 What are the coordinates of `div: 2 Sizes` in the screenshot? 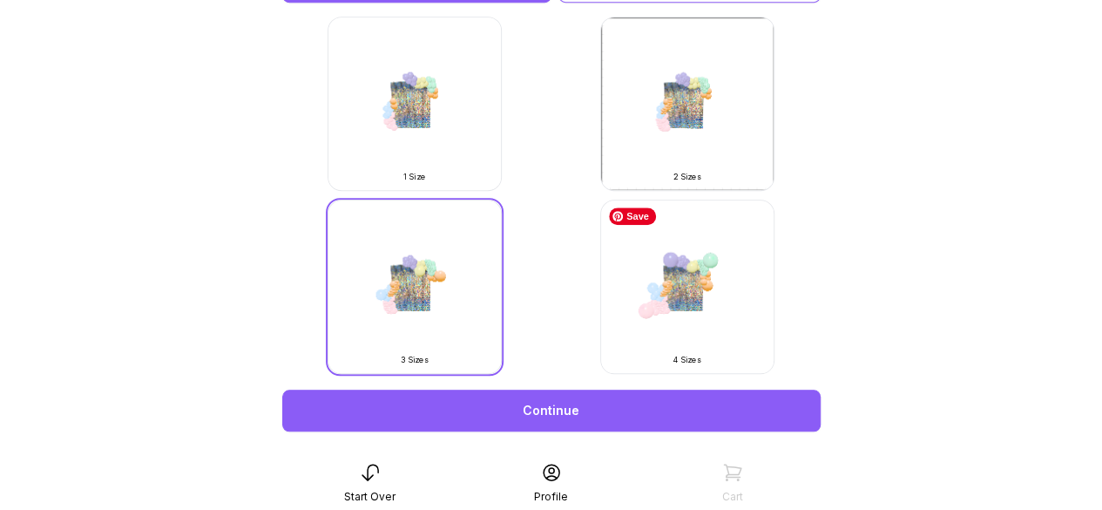 It's located at (688, 177).